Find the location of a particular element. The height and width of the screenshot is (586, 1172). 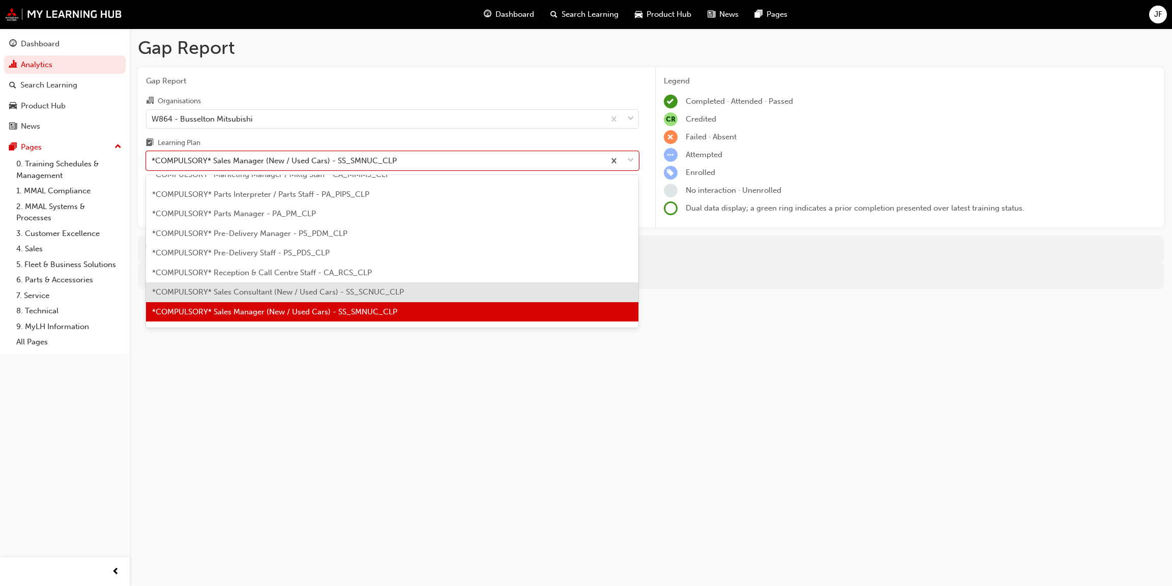

a: search-iconSearch Learning is located at coordinates (585, 14).